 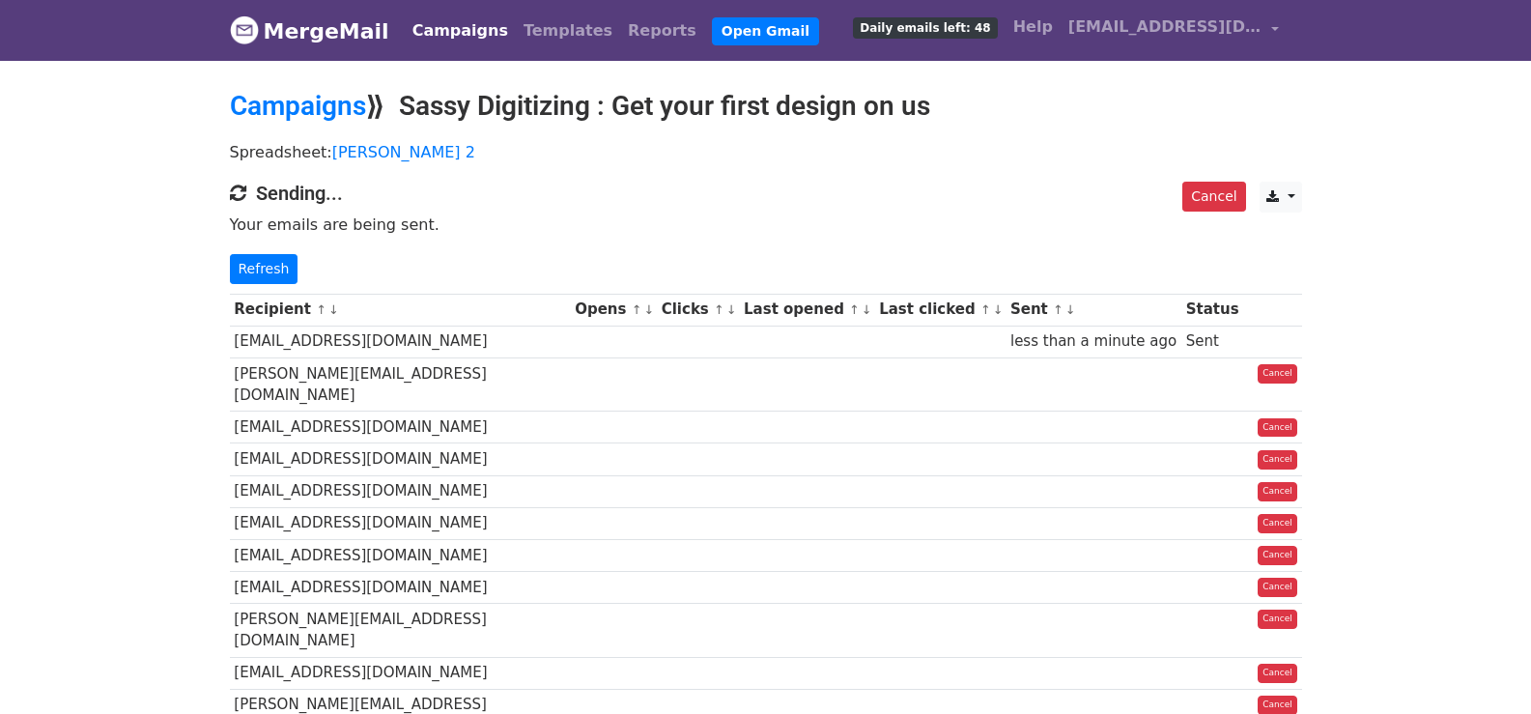 What do you see at coordinates (807, 309) in the screenshot?
I see `th: Last opened` at bounding box center [807, 309].